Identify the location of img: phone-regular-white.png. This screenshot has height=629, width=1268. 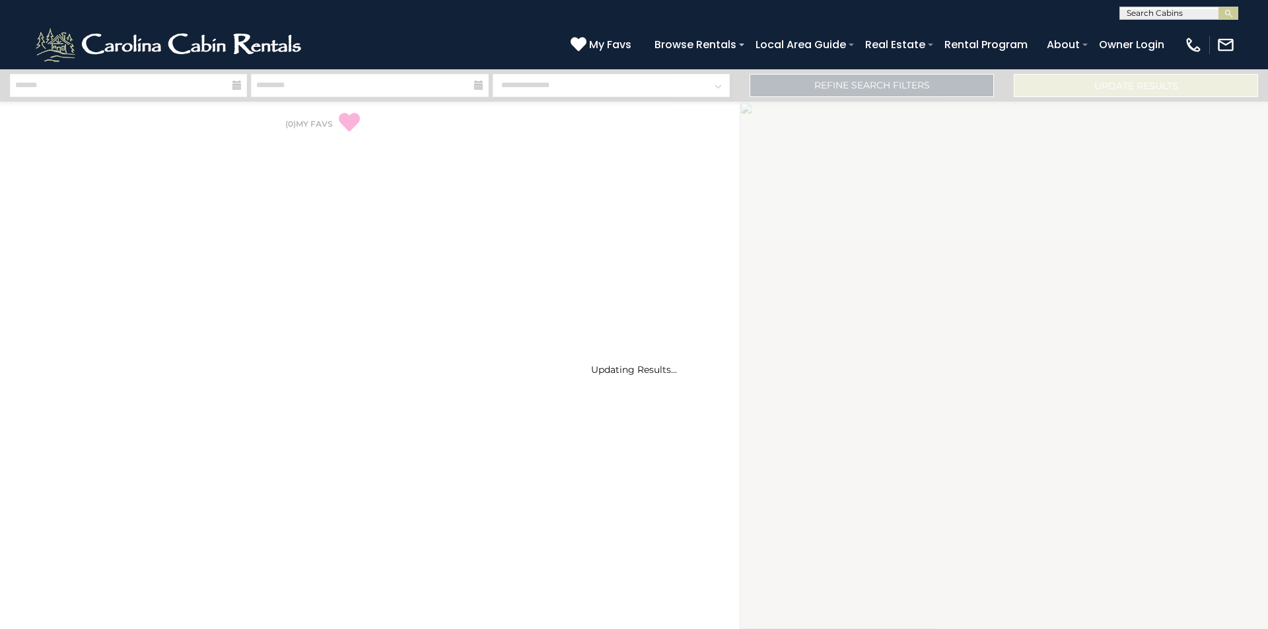
(1193, 45).